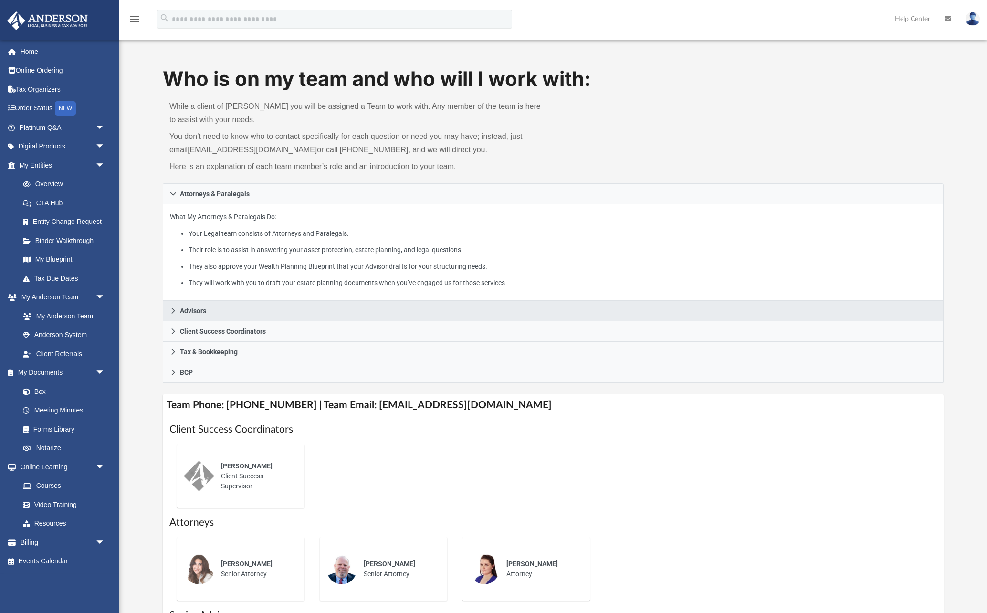 The width and height of the screenshot is (987, 613). I want to click on a: Platinum Q&Aarrow_drop_down, so click(63, 127).